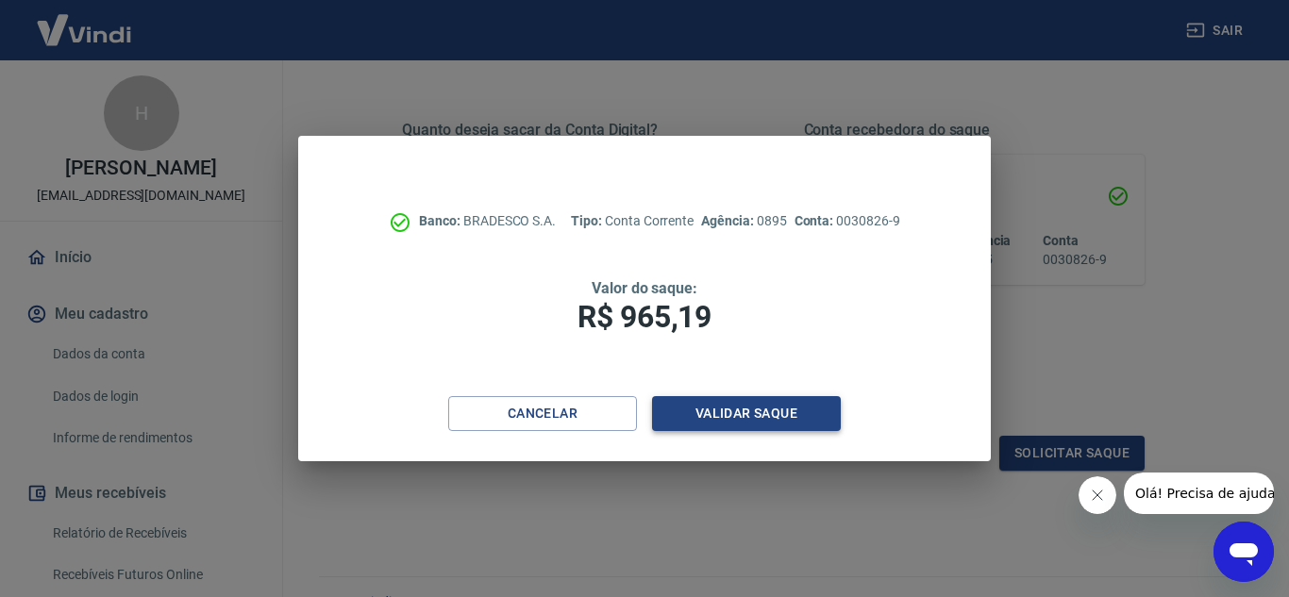  What do you see at coordinates (588, 221) in the screenshot?
I see `span: Tipo:` at bounding box center [588, 221].